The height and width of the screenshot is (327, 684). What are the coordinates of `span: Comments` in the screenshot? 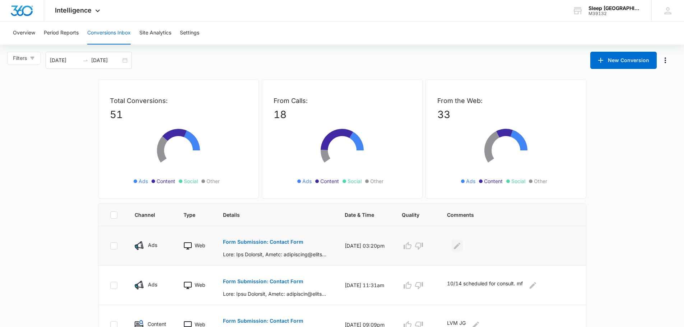 It's located at (506, 215).